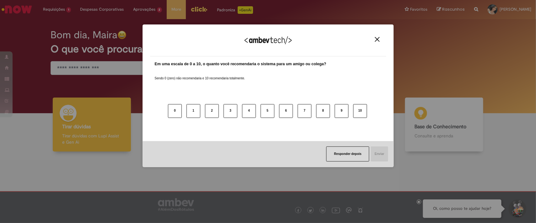  What do you see at coordinates (360, 111) in the screenshot?
I see `button: 10` at bounding box center [360, 111].